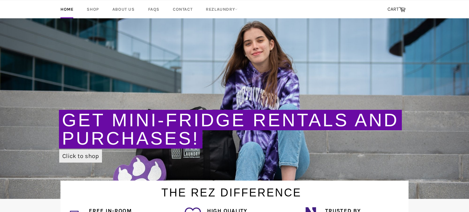 This screenshot has height=212, width=469. I want to click on a: Shop, so click(92, 9).